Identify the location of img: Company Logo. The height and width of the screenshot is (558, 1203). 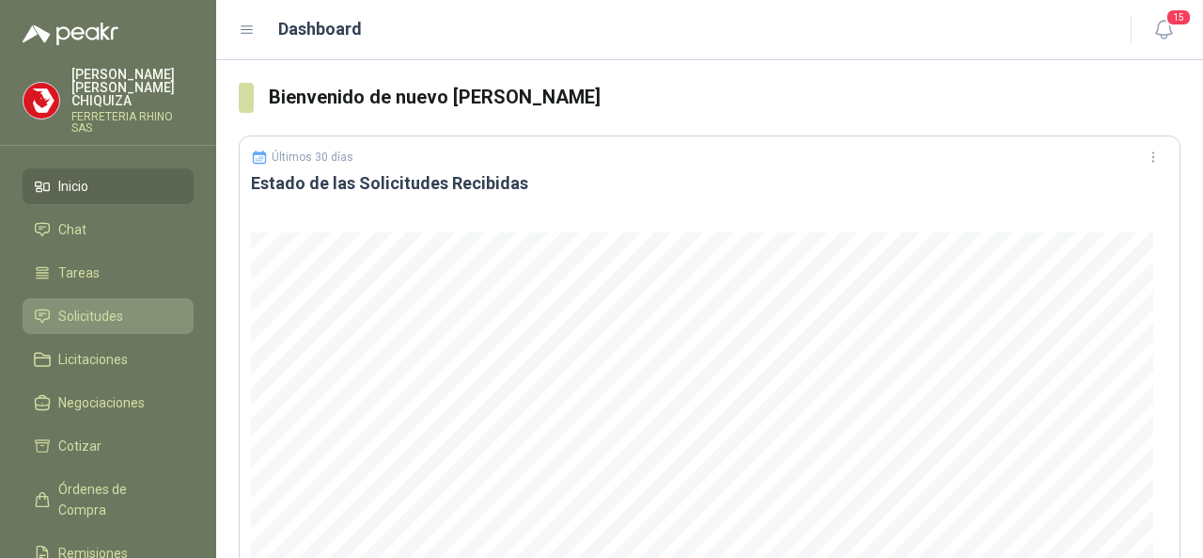
(41, 101).